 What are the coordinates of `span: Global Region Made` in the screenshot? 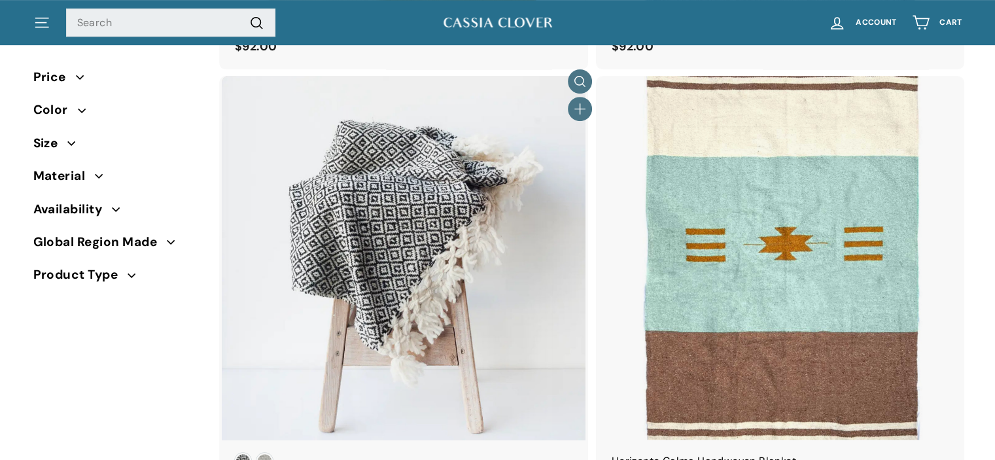 It's located at (100, 242).